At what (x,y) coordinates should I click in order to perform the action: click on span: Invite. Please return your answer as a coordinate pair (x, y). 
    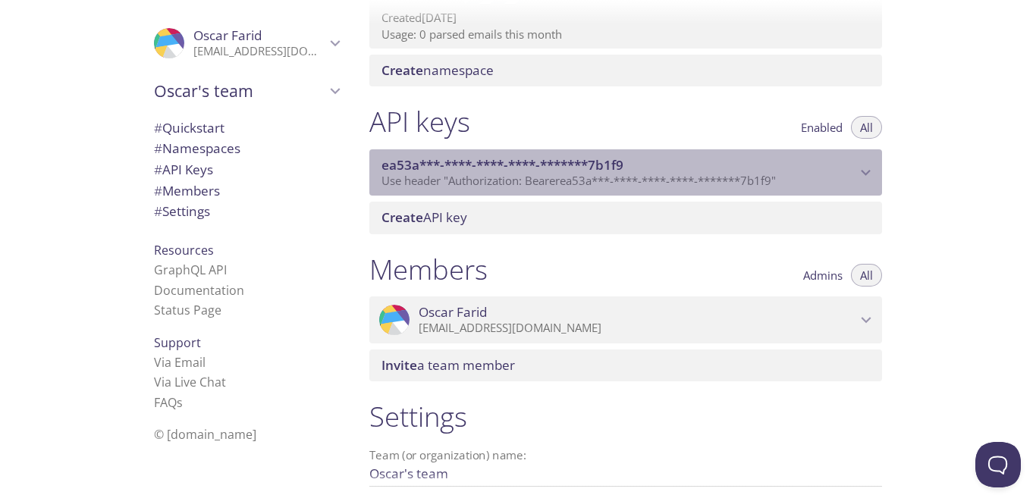
    Looking at the image, I should click on (399, 365).